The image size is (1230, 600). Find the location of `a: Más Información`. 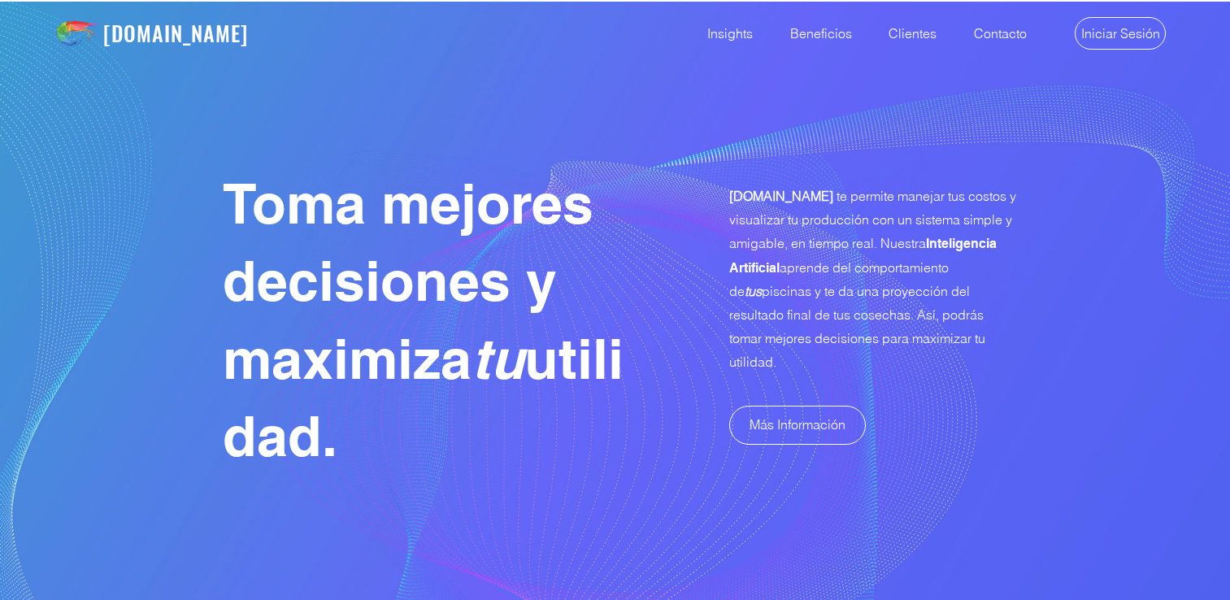

a: Más Información is located at coordinates (797, 425).